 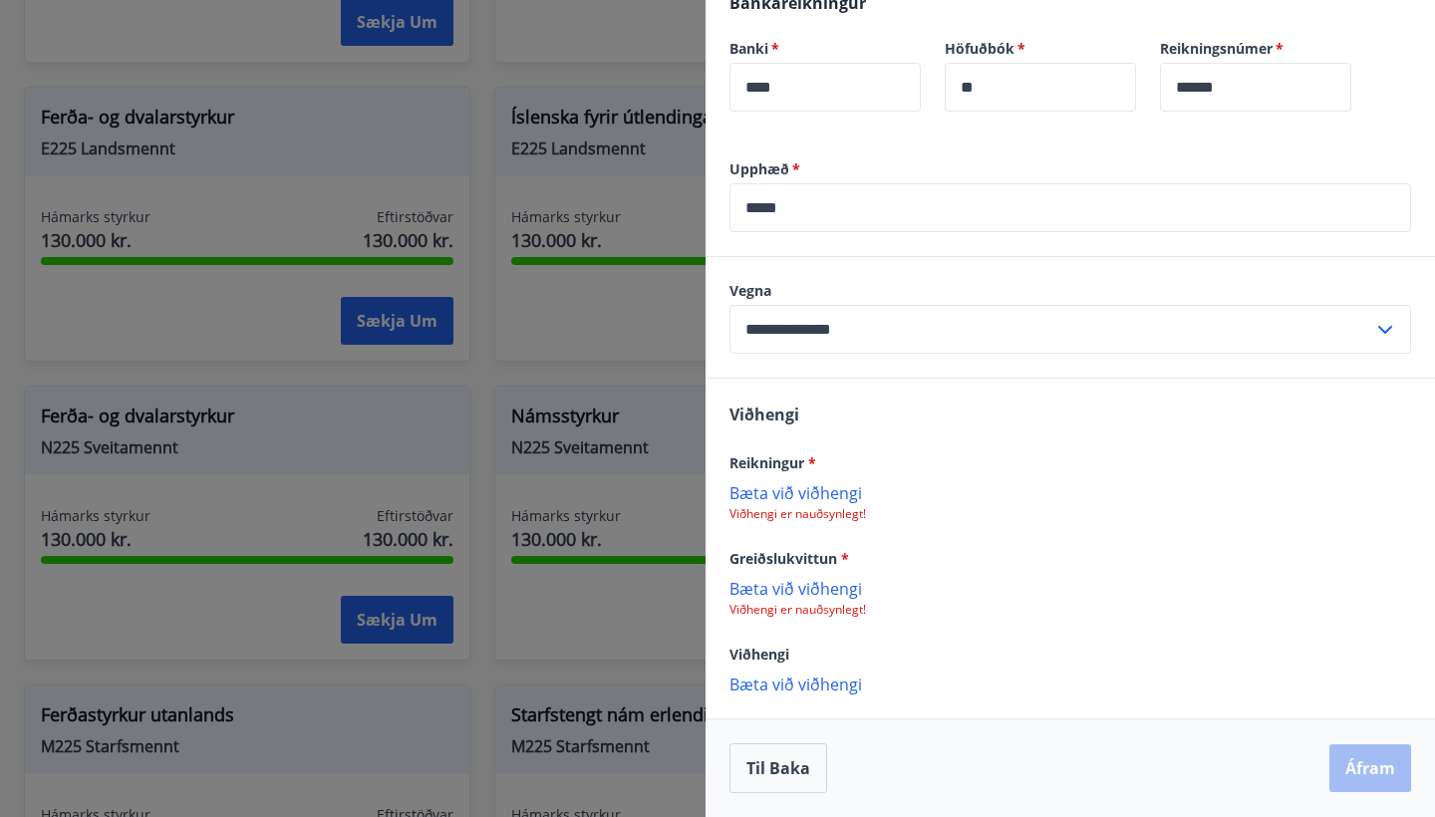 I want to click on button: Til baka, so click(x=778, y=768).